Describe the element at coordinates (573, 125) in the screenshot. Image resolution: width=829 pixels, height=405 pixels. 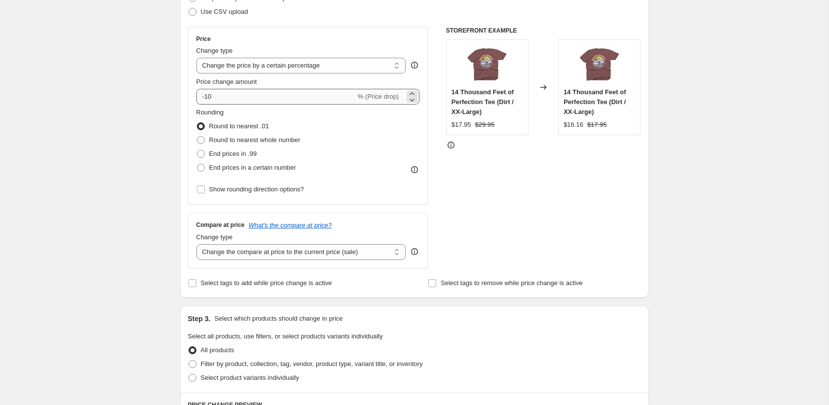
I see `div: $16.16` at that location.